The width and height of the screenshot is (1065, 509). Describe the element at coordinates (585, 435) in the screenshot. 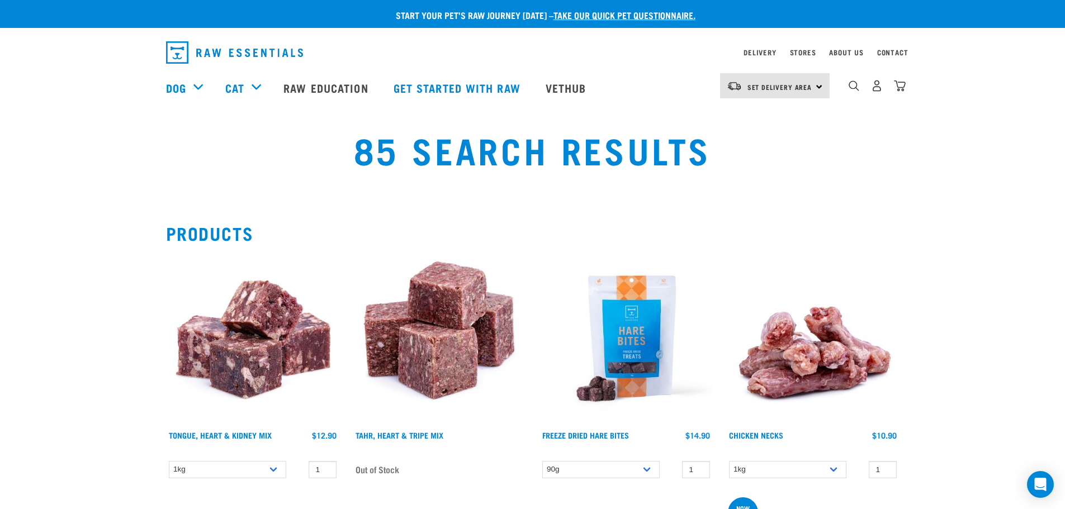

I see `a: Freeze Dried Hare Bites` at that location.